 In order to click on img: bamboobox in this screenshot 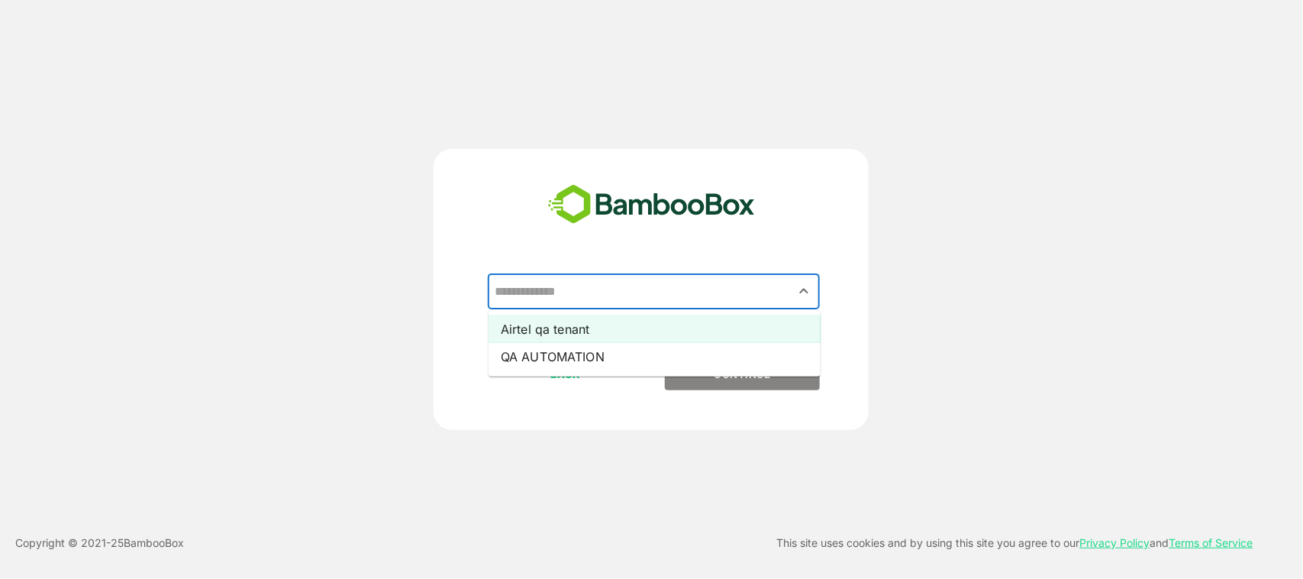, I will do `click(651, 205)`.